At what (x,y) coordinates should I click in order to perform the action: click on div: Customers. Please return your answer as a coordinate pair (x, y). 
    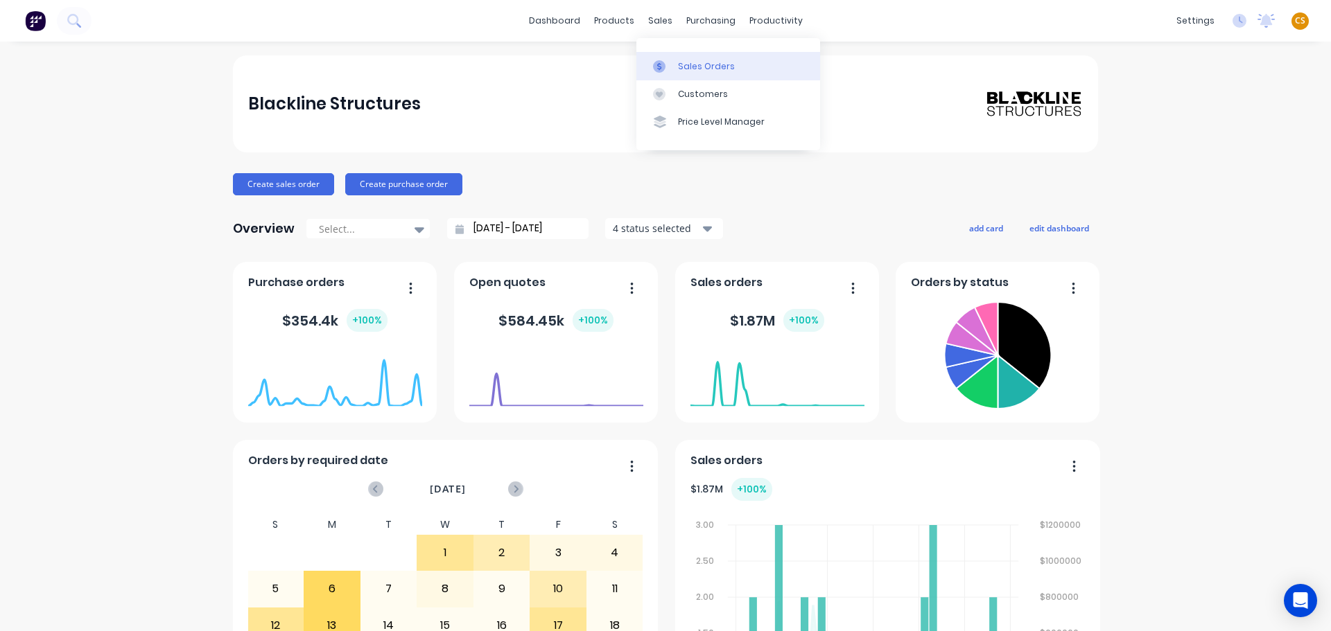
    Looking at the image, I should click on (703, 94).